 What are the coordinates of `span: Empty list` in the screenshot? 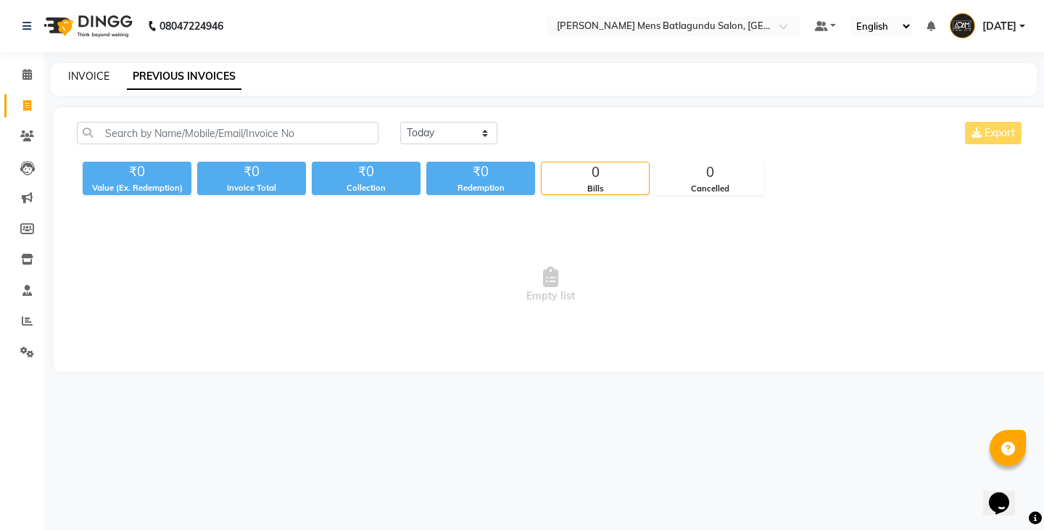 It's located at (550, 285).